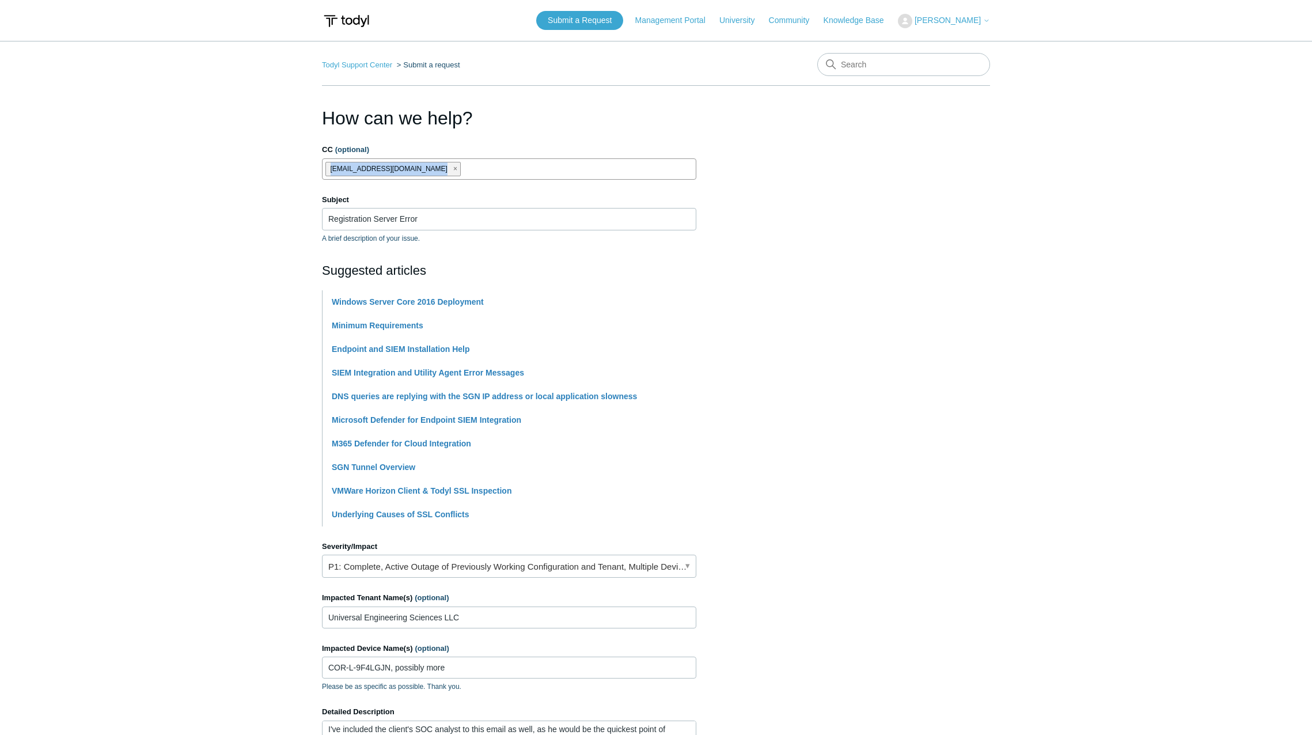  I want to click on a: Management Portal, so click(676, 20).